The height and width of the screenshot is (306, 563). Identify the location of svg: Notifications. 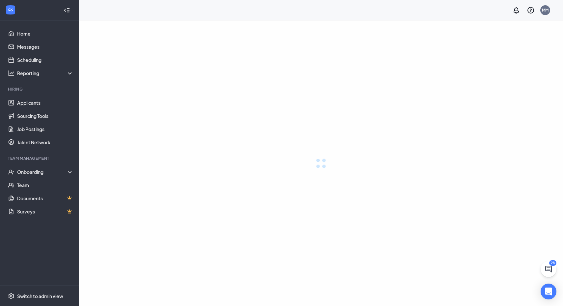
(516, 10).